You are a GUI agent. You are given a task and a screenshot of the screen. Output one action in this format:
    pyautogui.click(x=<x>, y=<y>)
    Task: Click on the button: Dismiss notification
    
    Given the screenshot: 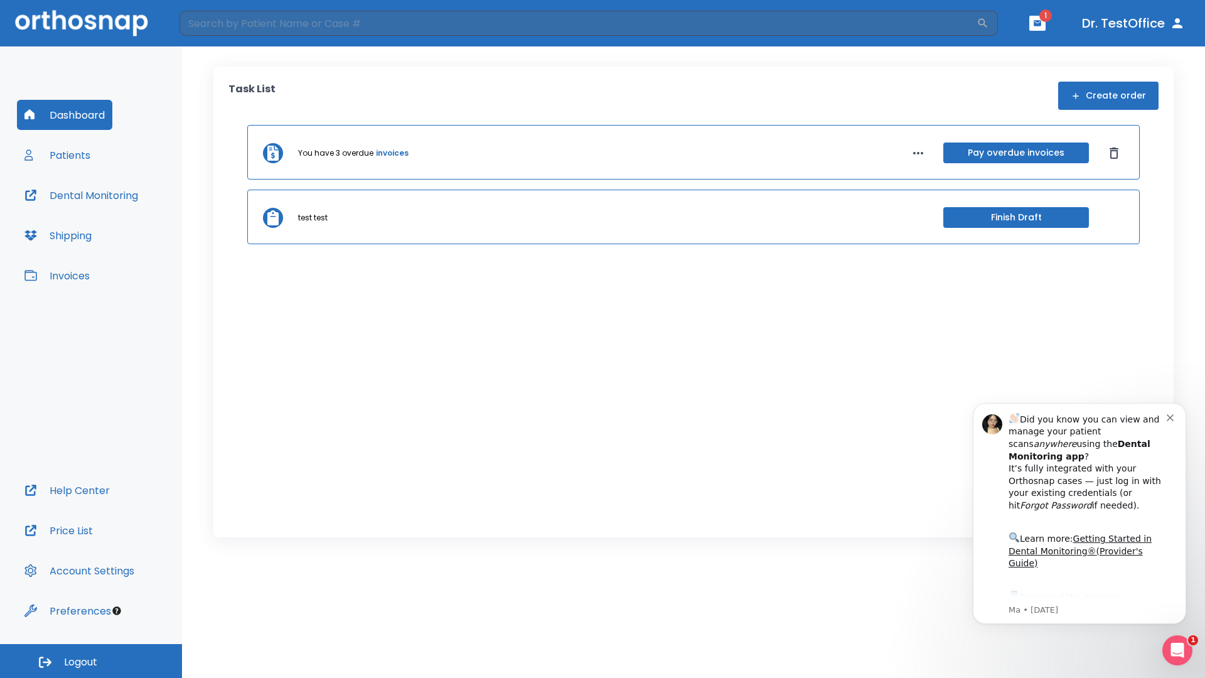 What is the action you would take?
    pyautogui.click(x=218, y=32)
    